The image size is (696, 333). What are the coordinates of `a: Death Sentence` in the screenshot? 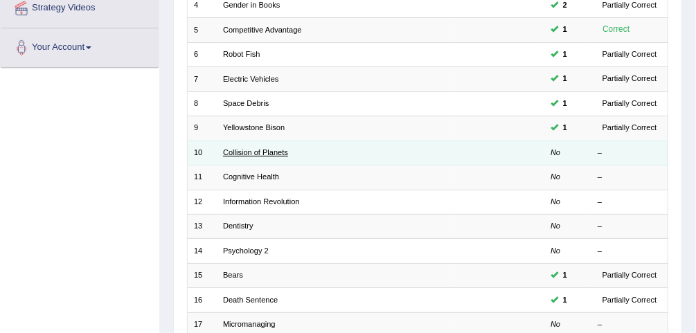 It's located at (250, 300).